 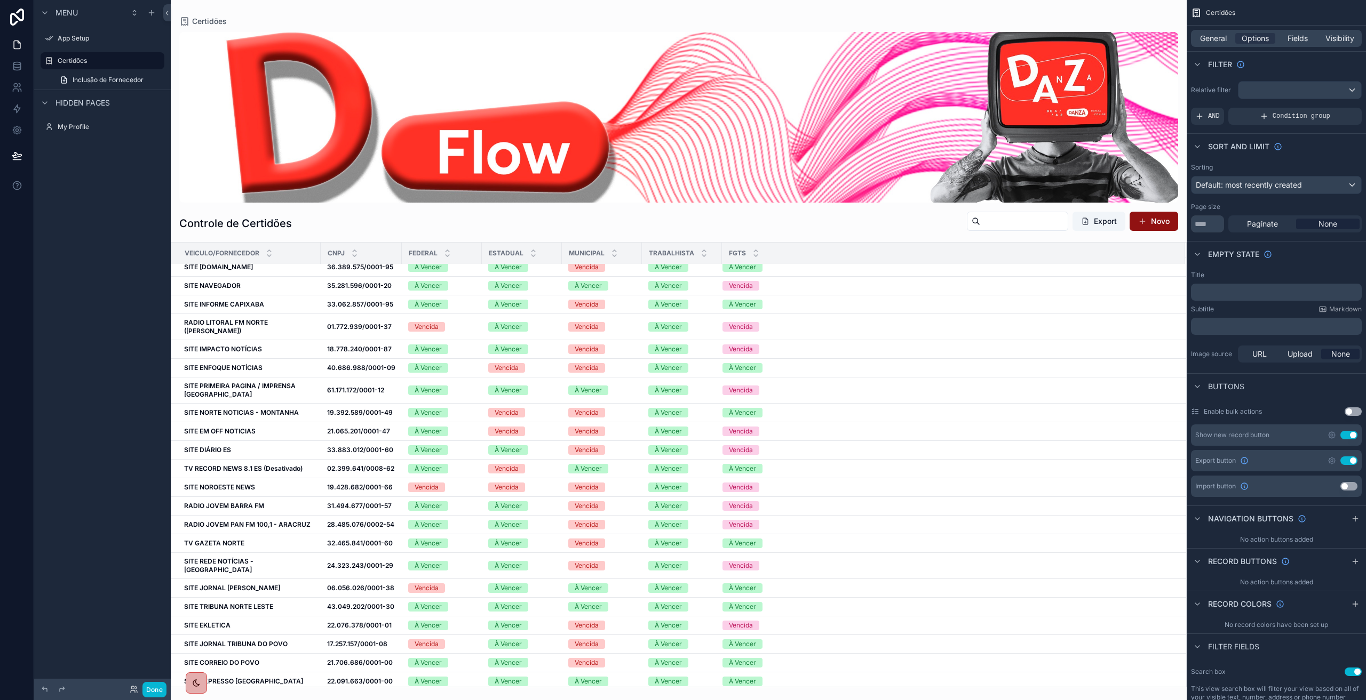 What do you see at coordinates (361, 432) in the screenshot?
I see `a: 21.065.201/0001-47` at bounding box center [361, 432].